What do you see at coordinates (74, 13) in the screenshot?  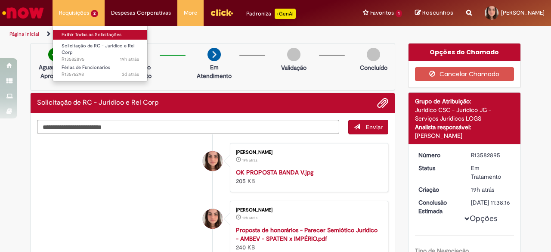 I see `span: Requisições` at bounding box center [74, 13].